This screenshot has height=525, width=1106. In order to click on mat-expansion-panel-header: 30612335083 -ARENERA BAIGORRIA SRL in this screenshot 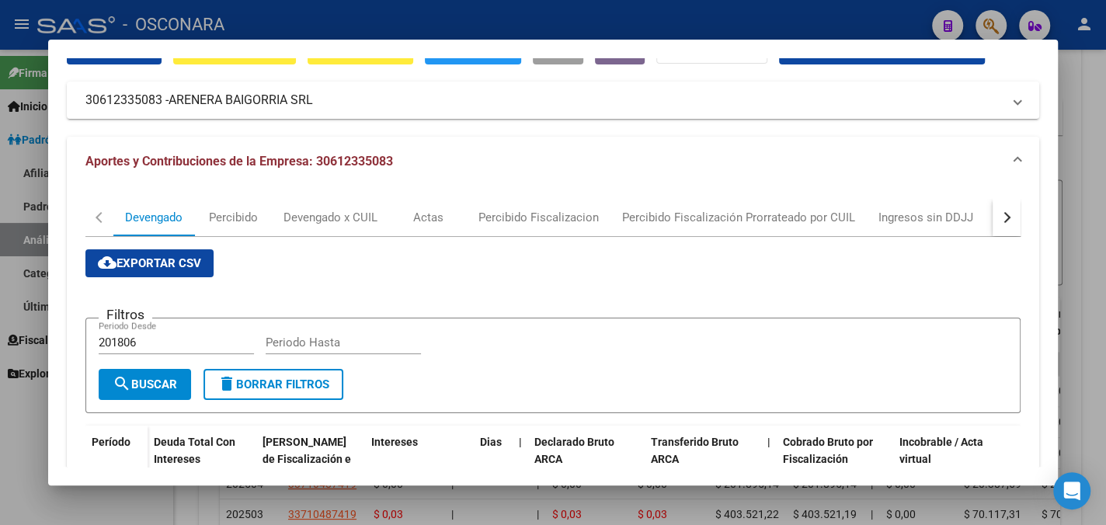, I will do `click(553, 100)`.